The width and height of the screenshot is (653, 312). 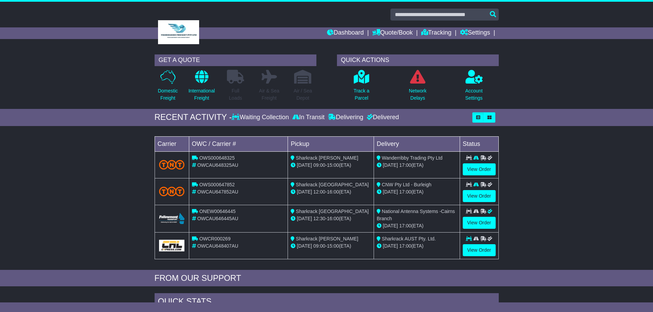 I want to click on p: Air / Sea Depot, so click(x=303, y=95).